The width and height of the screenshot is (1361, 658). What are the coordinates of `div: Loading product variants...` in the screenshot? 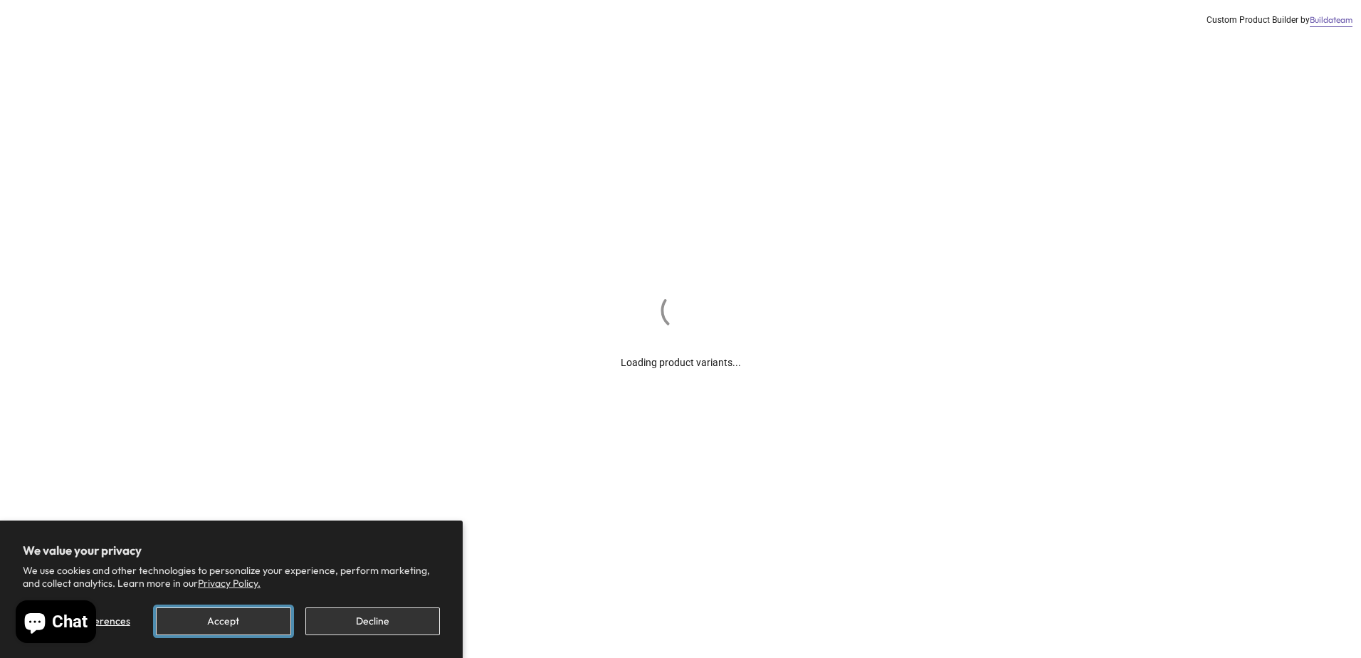 It's located at (681, 352).